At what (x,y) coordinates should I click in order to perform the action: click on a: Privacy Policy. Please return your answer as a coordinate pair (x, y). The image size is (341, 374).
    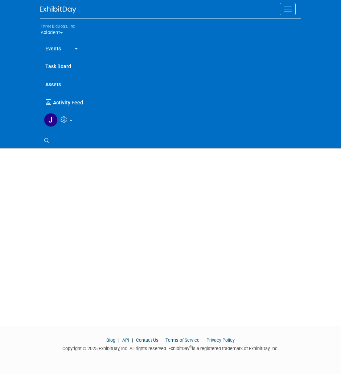
    Looking at the image, I should click on (220, 340).